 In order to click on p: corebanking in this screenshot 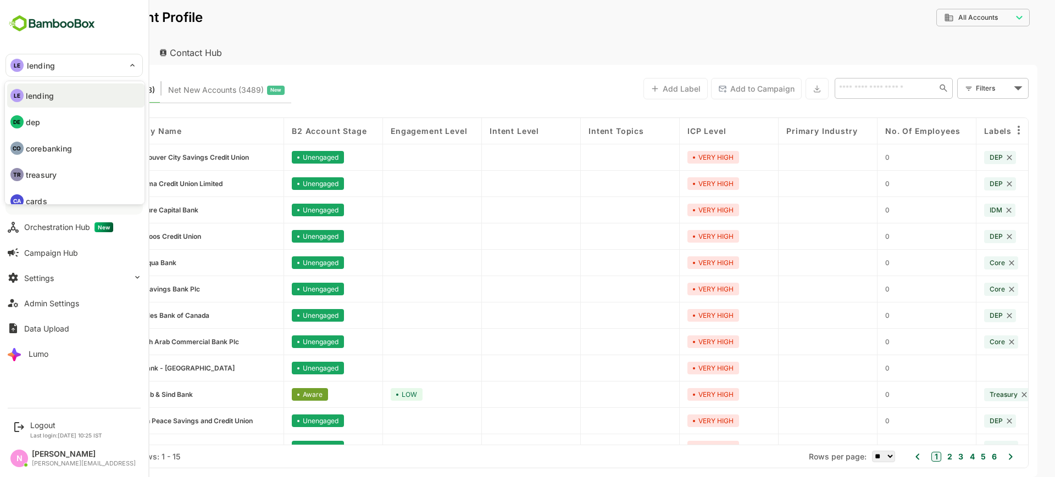, I will do `click(49, 148)`.